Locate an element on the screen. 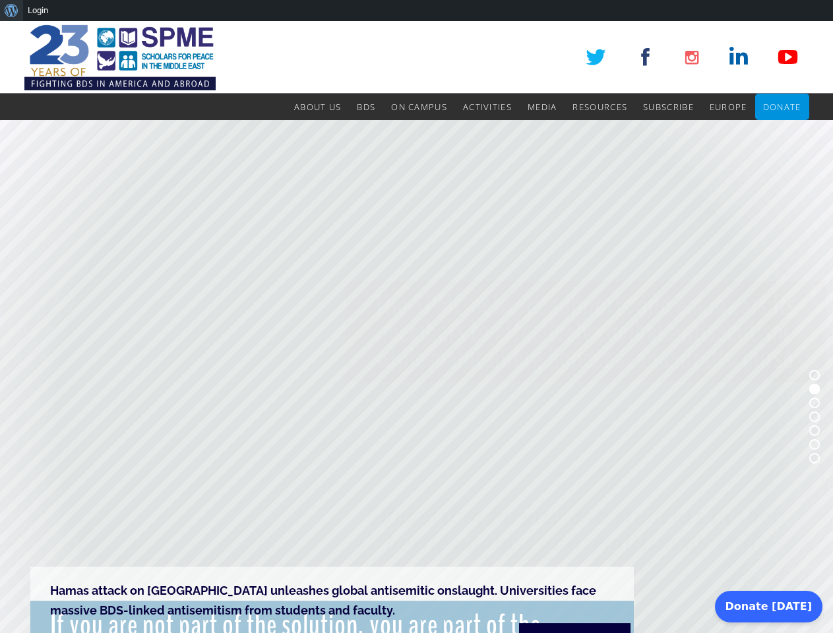 The width and height of the screenshot is (833, 633). span: Donate is located at coordinates (782, 107).